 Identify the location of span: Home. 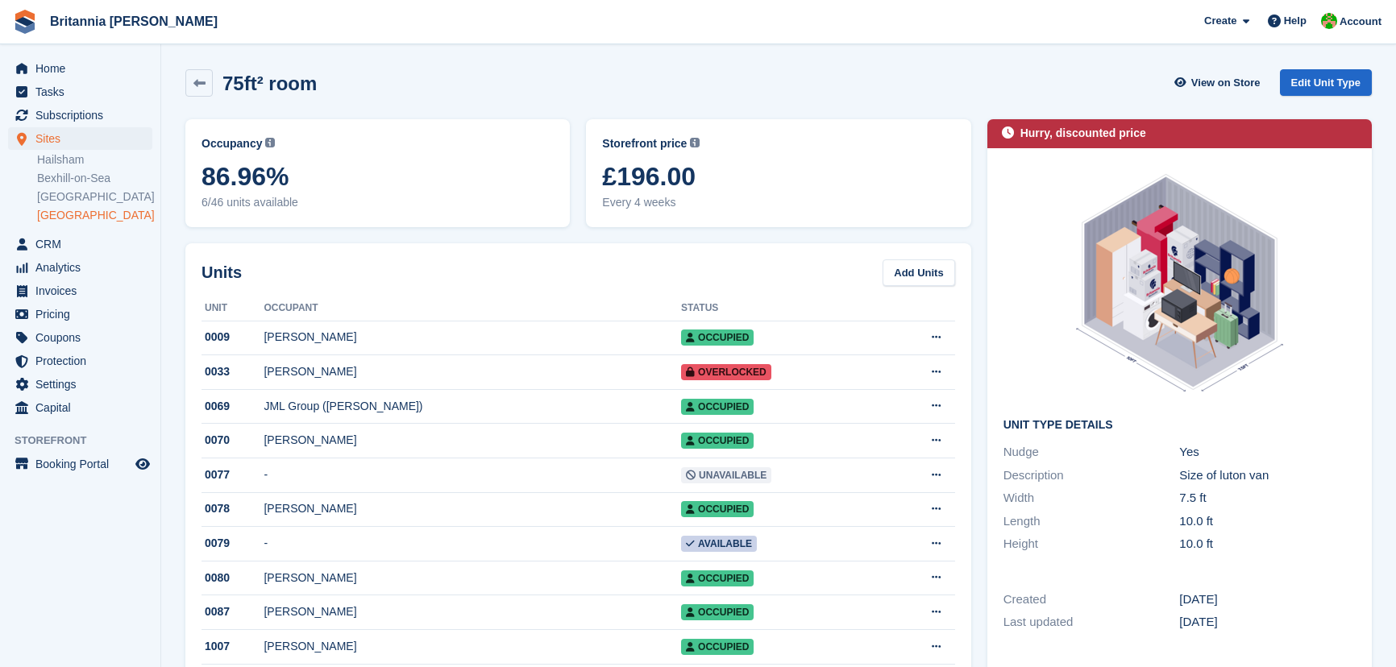
(84, 69).